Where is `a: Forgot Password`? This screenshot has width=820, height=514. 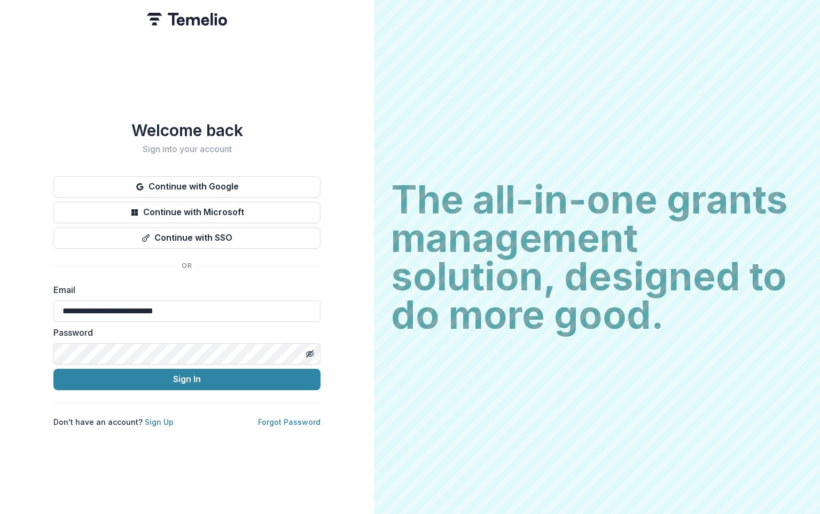
a: Forgot Password is located at coordinates (289, 422).